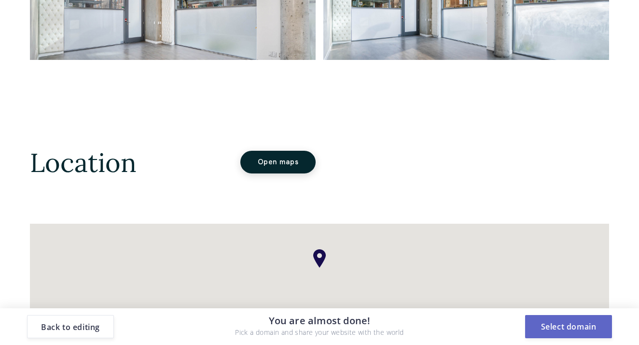 This screenshot has width=639, height=345. Describe the element at coordinates (83, 163) in the screenshot. I see `h2: Location` at that location.